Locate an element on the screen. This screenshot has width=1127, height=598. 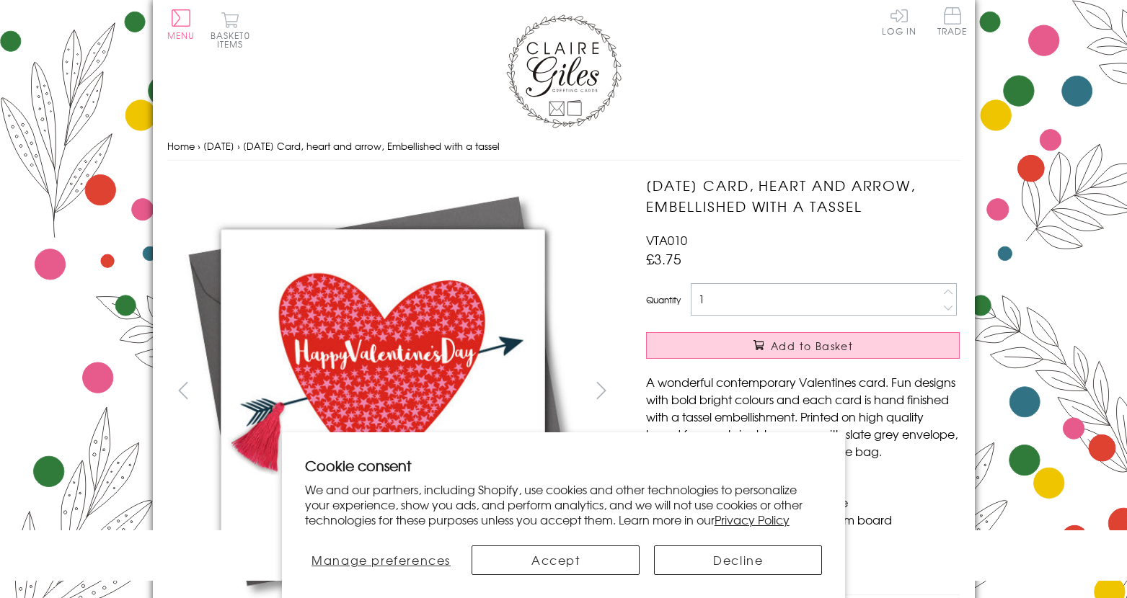
button: Decline is located at coordinates (737, 560).